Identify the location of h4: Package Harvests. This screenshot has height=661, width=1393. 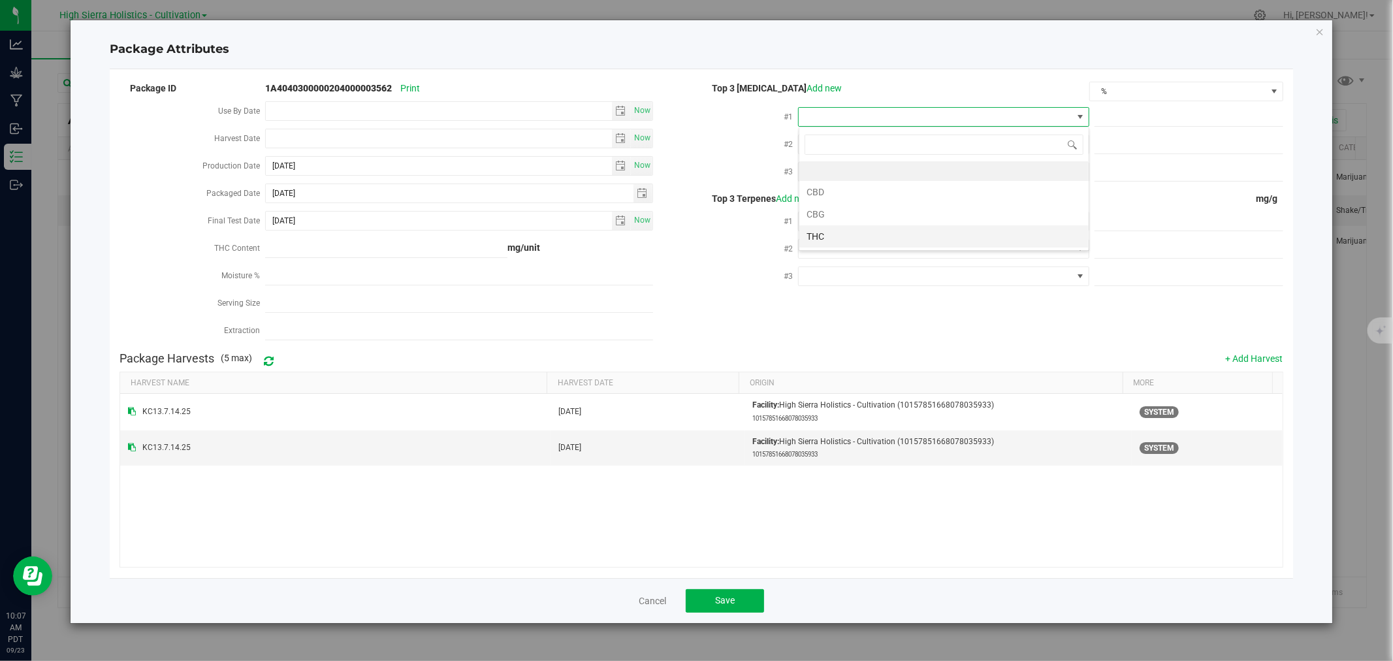
(167, 359).